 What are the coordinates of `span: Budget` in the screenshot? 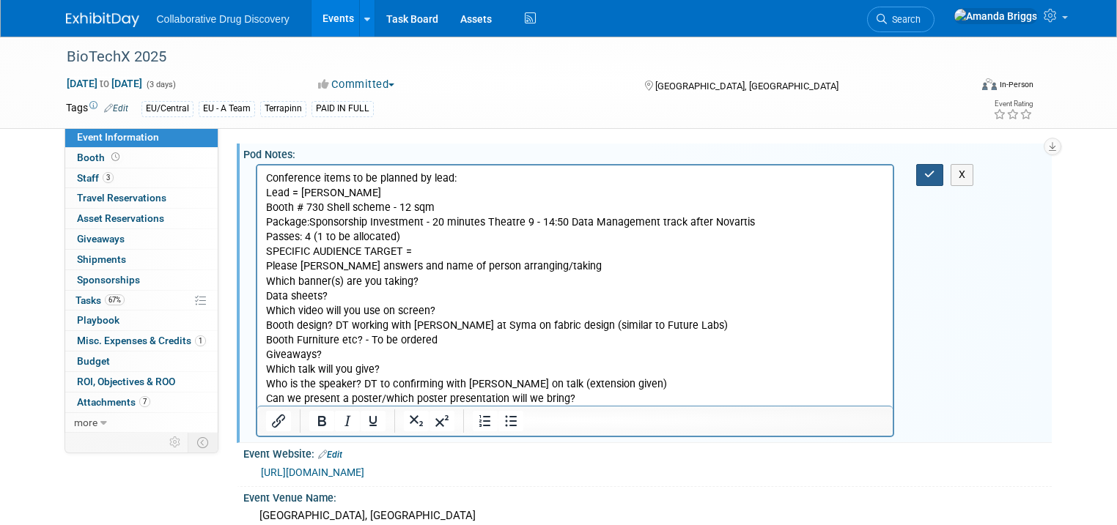 It's located at (93, 361).